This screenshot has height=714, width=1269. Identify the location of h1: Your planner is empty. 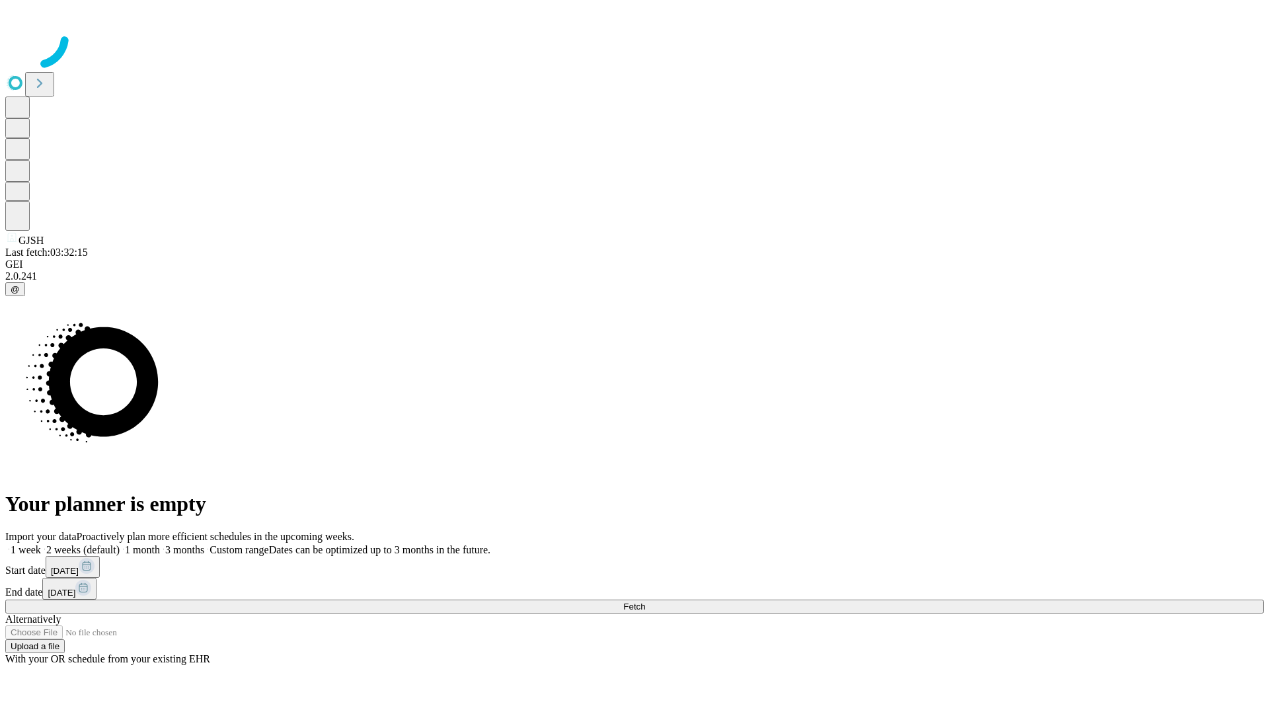
(635, 504).